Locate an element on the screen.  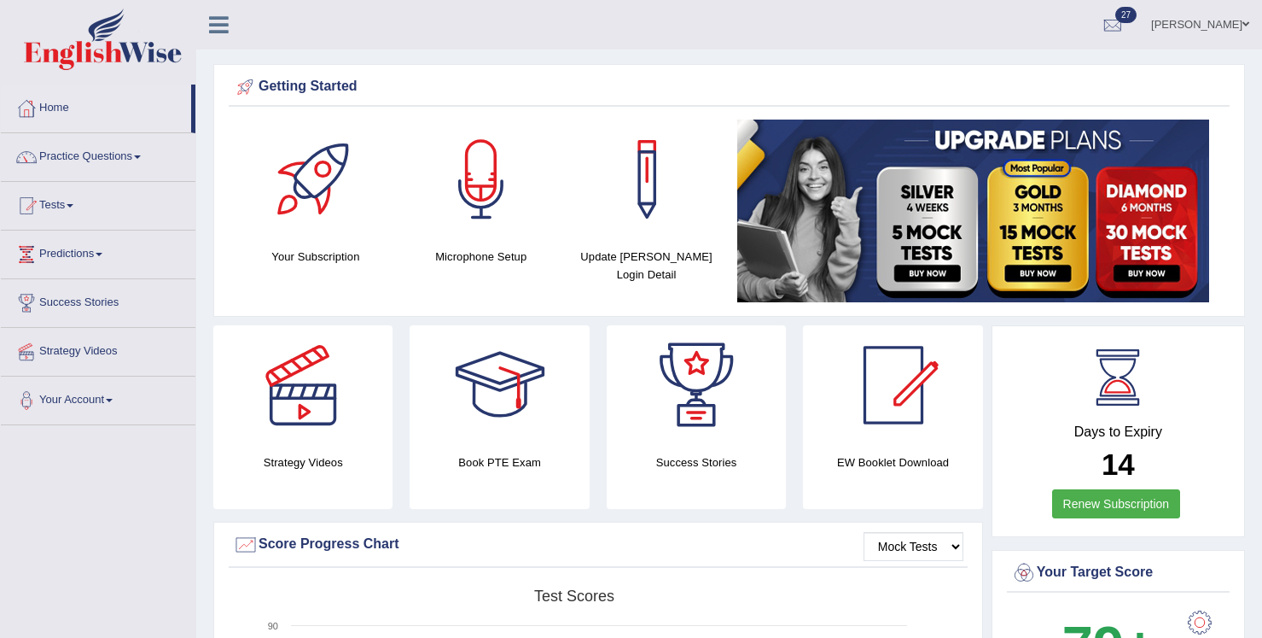
h4: Strategy Videos is located at coordinates (303, 462).